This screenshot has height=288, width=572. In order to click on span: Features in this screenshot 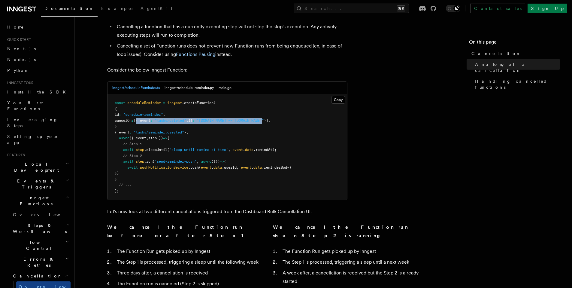, I will do `click(15, 155)`.